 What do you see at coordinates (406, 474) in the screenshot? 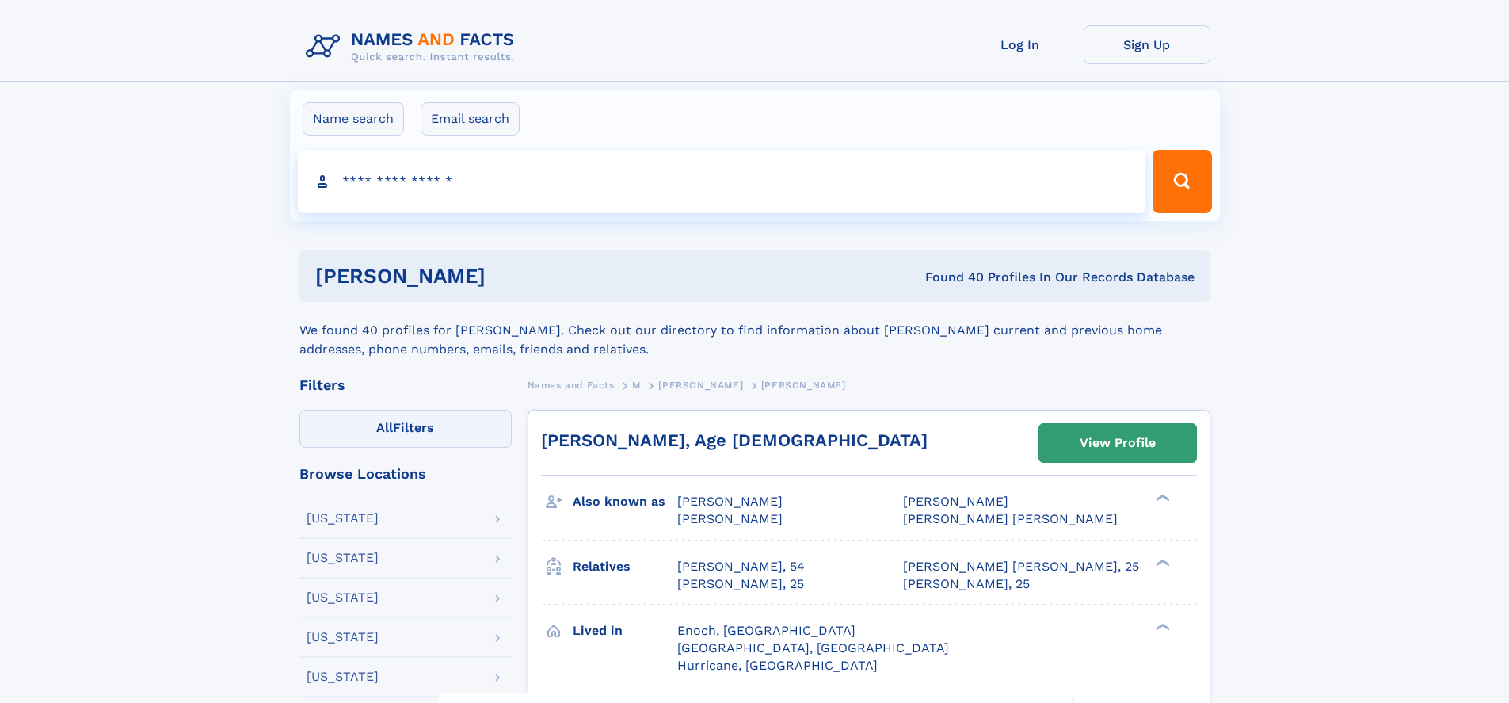
I see `div: Browse Locations` at bounding box center [406, 474].